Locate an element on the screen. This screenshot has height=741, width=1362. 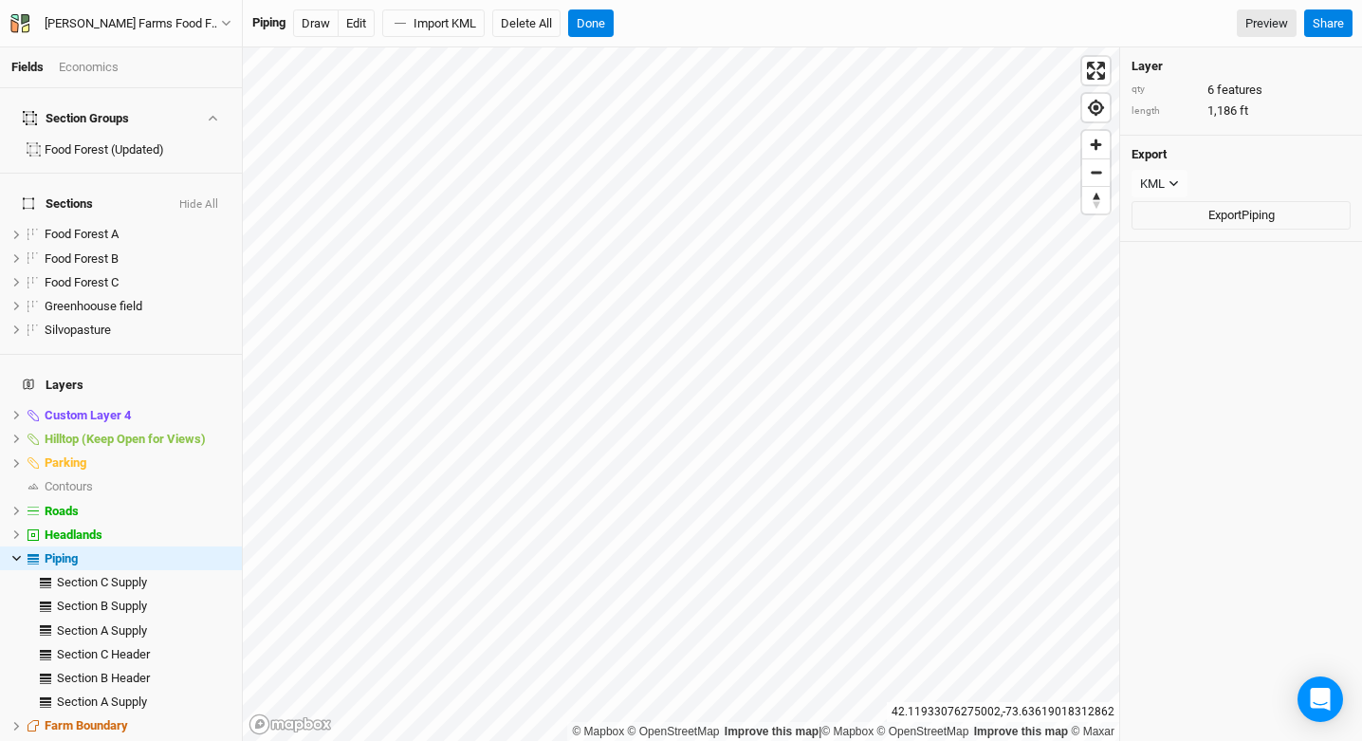
div: Parking is located at coordinates (138, 463).